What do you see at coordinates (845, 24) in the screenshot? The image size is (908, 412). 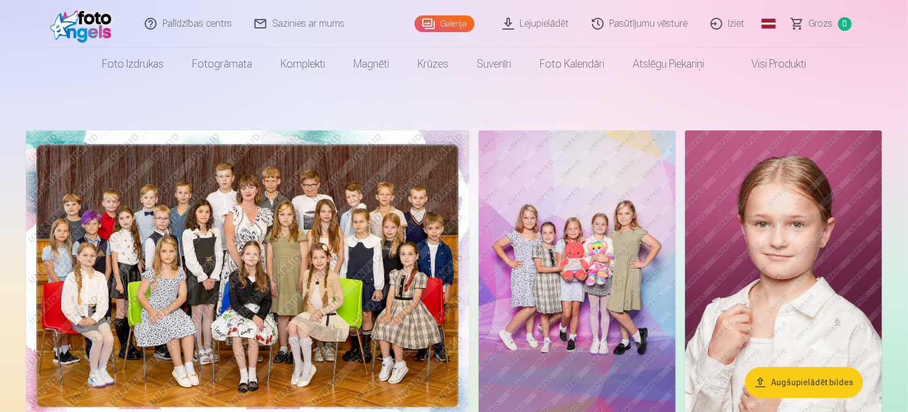 I see `span: 0` at bounding box center [845, 24].